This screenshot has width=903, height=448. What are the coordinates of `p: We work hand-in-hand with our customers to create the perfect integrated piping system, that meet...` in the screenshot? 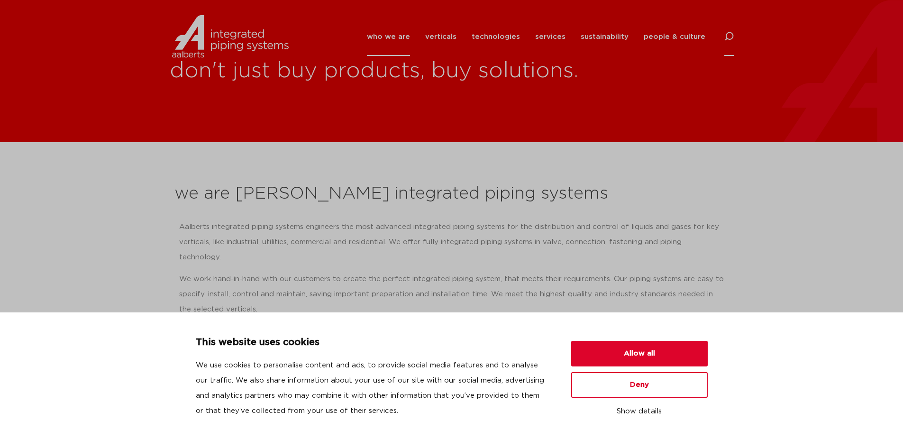 It's located at (452, 294).